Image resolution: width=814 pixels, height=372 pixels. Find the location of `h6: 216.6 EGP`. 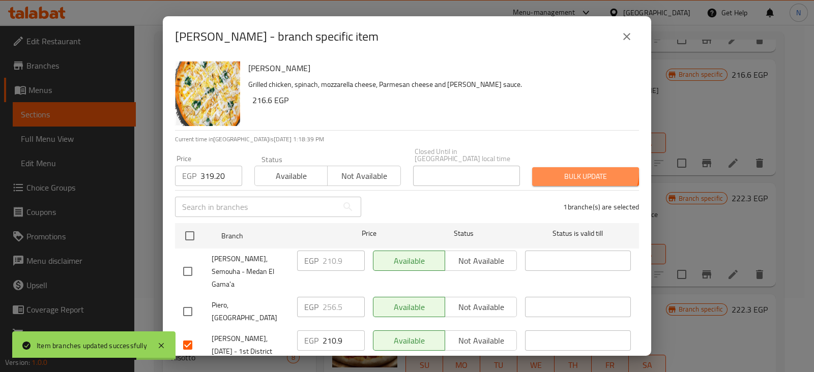

h6: 216.6 EGP is located at coordinates (442, 100).